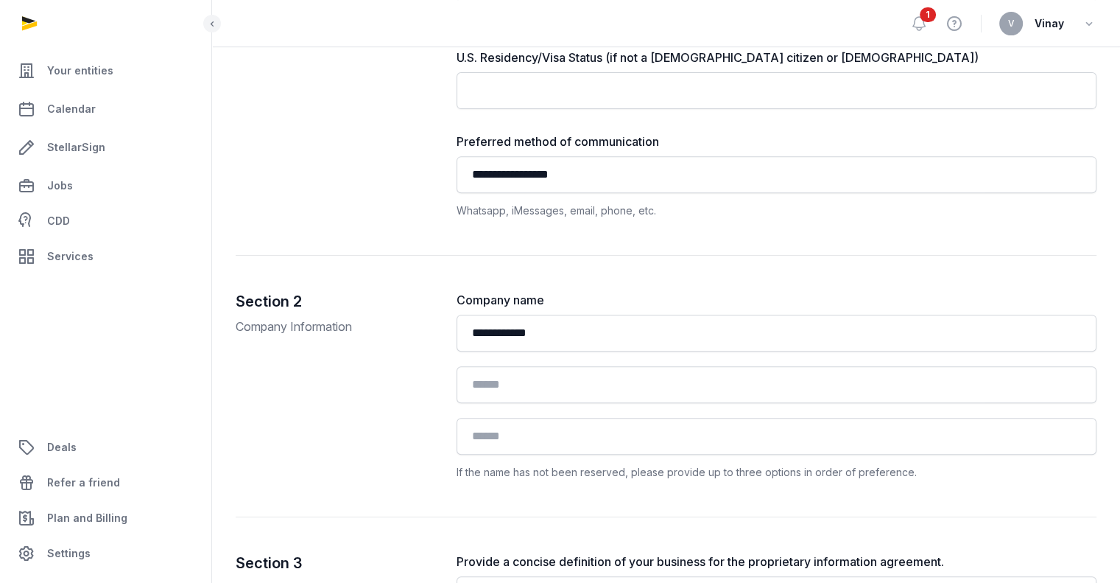 Image resolution: width=1120 pixels, height=583 pixels. Describe the element at coordinates (1011, 24) in the screenshot. I see `span: V` at that location.